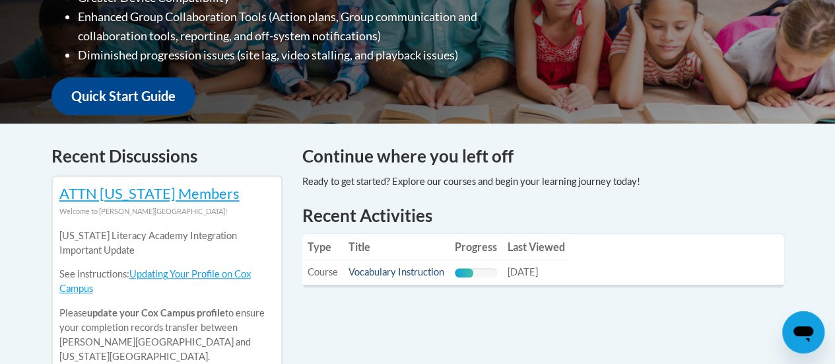 This screenshot has width=835, height=364. Describe the element at coordinates (464, 273) in the screenshot. I see `div: Progress, %` at that location.